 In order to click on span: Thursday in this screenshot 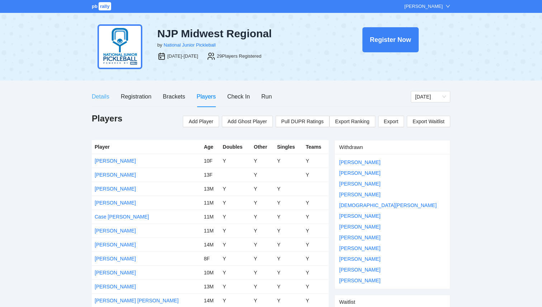, I will do `click(431, 97)`.